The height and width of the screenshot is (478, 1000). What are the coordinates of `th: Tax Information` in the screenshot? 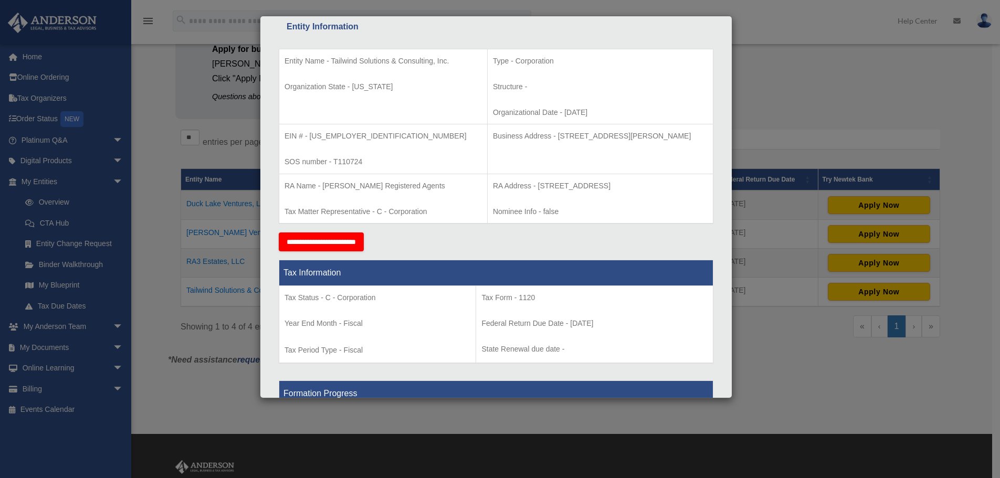 It's located at (496, 273).